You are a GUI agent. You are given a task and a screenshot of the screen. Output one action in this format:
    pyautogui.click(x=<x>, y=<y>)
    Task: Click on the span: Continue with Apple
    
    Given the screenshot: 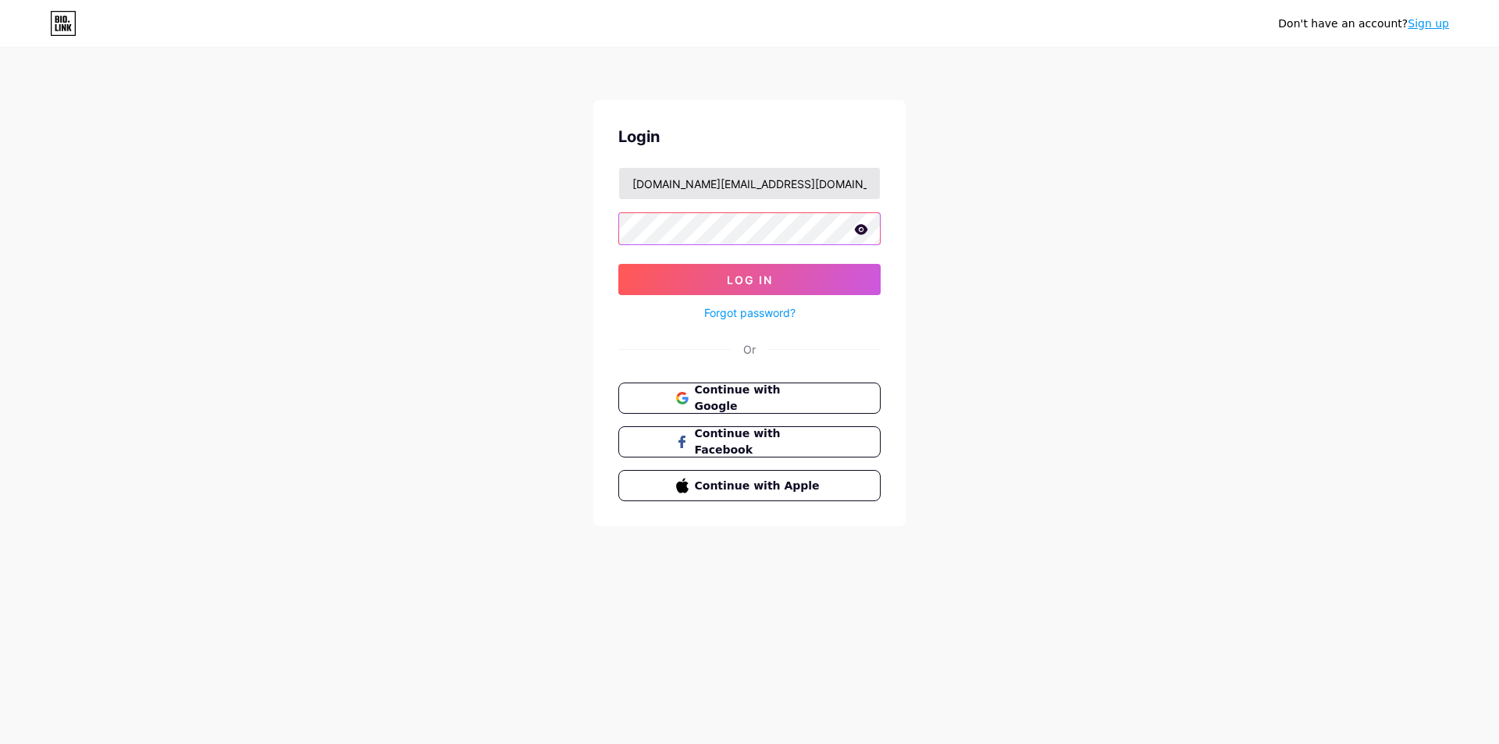 What is the action you would take?
    pyautogui.click(x=759, y=486)
    